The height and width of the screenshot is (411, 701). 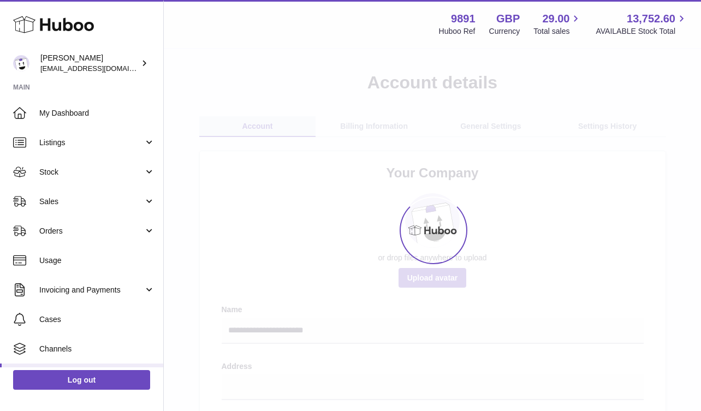 What do you see at coordinates (91, 290) in the screenshot?
I see `span: Invoicing and Payments` at bounding box center [91, 290].